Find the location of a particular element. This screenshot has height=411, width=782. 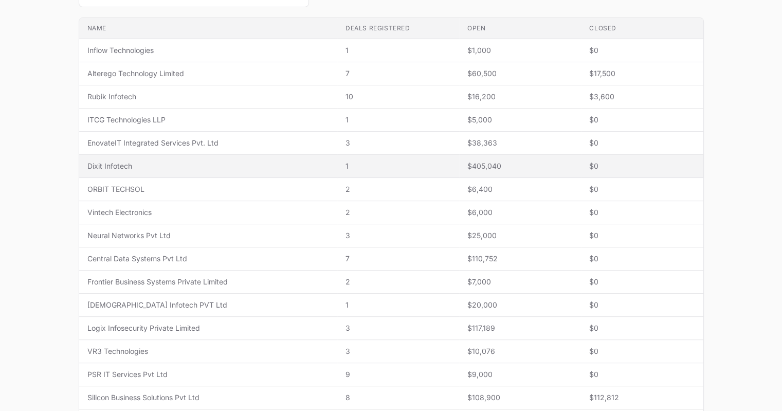

span: $17,500 is located at coordinates (641, 73).